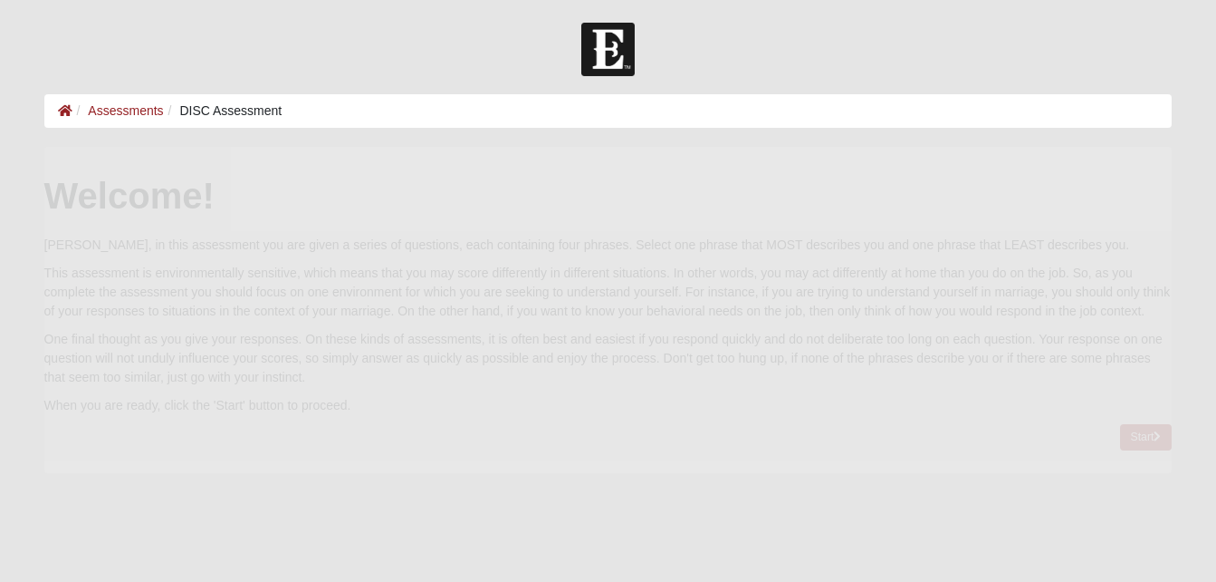 The height and width of the screenshot is (582, 1216). What do you see at coordinates (608, 49) in the screenshot?
I see `img: Church of Eleven22 Logo` at bounding box center [608, 49].